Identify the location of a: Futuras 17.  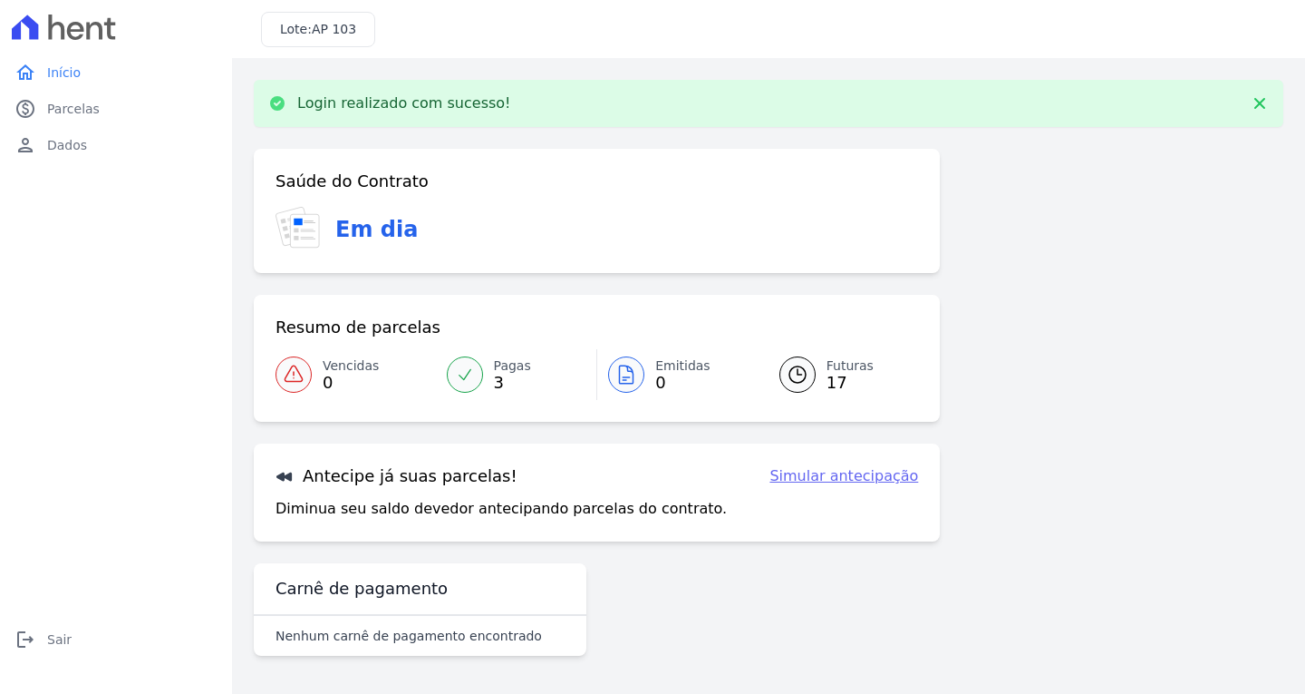
(839, 374).